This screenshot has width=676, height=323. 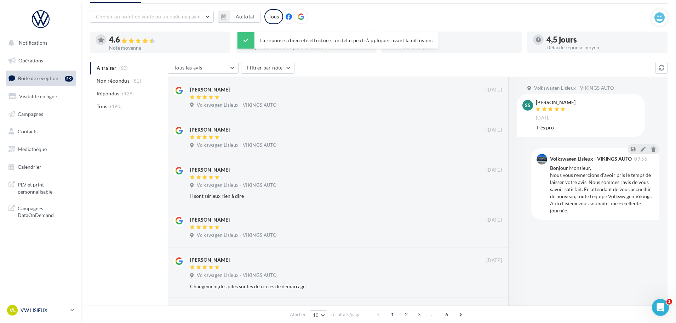 I want to click on span: Non répondus, so click(x=113, y=81).